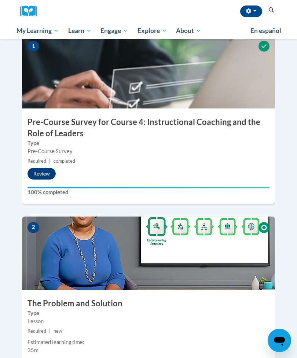 This screenshot has width=297, height=358. What do you see at coordinates (37, 31) in the screenshot?
I see `a: My Learning` at bounding box center [37, 31].